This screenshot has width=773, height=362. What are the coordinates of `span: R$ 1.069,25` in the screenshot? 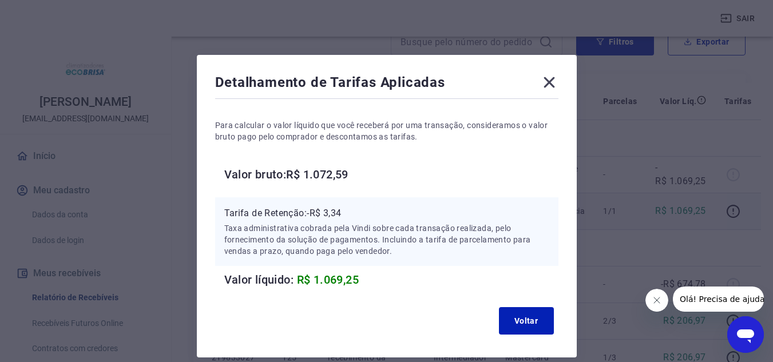 It's located at (328, 280).